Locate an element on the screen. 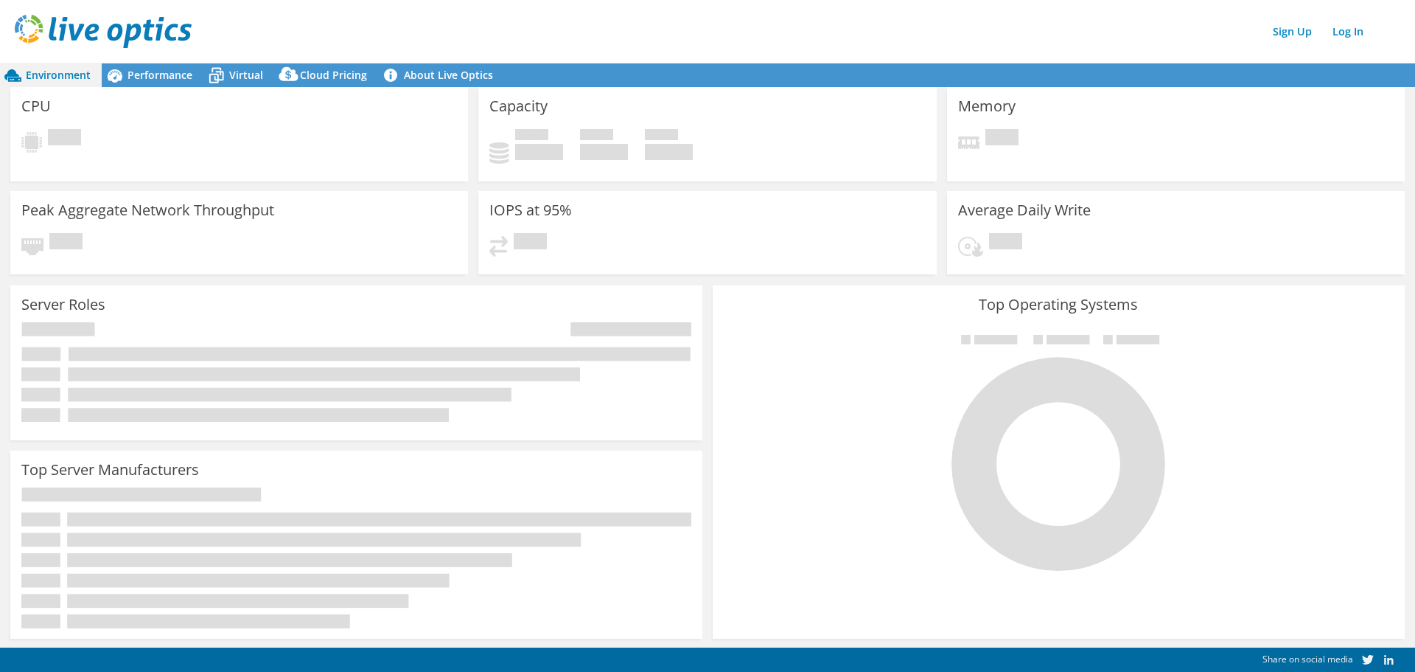 The image size is (1415, 672). span: Performance is located at coordinates (160, 74).